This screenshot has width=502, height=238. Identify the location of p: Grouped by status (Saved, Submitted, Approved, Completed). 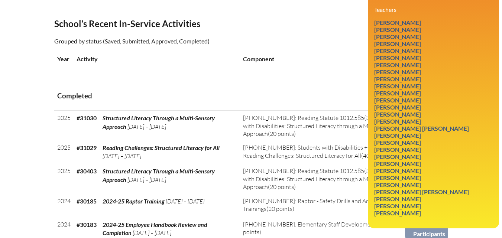
(185, 41).